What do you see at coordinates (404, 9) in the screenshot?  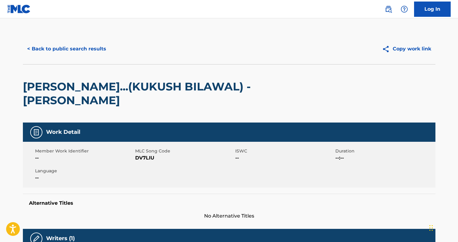 I see `img: help` at bounding box center [404, 9].